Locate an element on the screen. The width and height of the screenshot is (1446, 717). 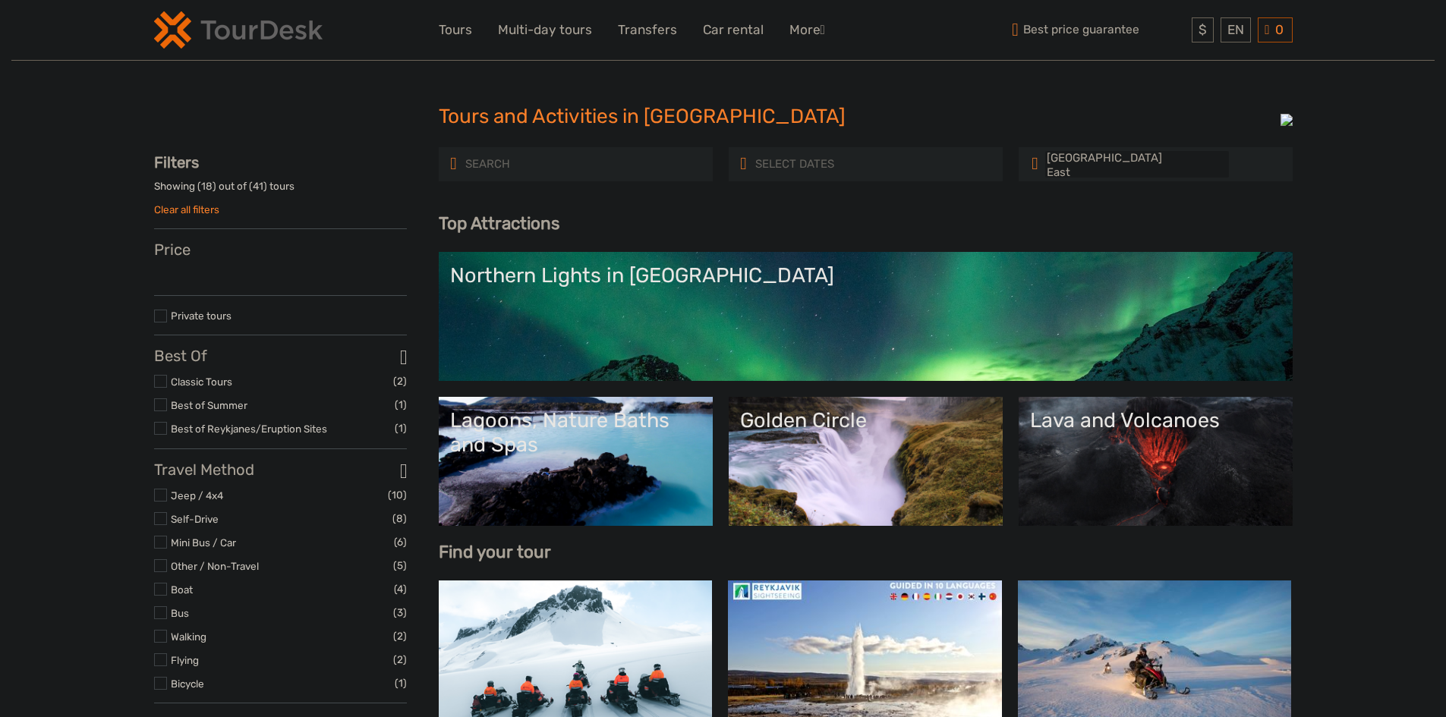
a: Bus is located at coordinates (180, 613).